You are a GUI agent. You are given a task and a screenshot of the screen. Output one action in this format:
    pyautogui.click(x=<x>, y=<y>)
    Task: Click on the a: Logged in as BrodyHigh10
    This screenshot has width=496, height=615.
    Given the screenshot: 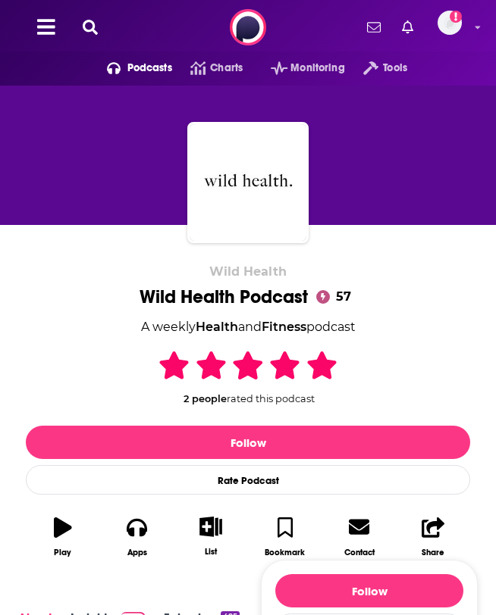 What is the action you would take?
    pyautogui.click(x=454, y=27)
    